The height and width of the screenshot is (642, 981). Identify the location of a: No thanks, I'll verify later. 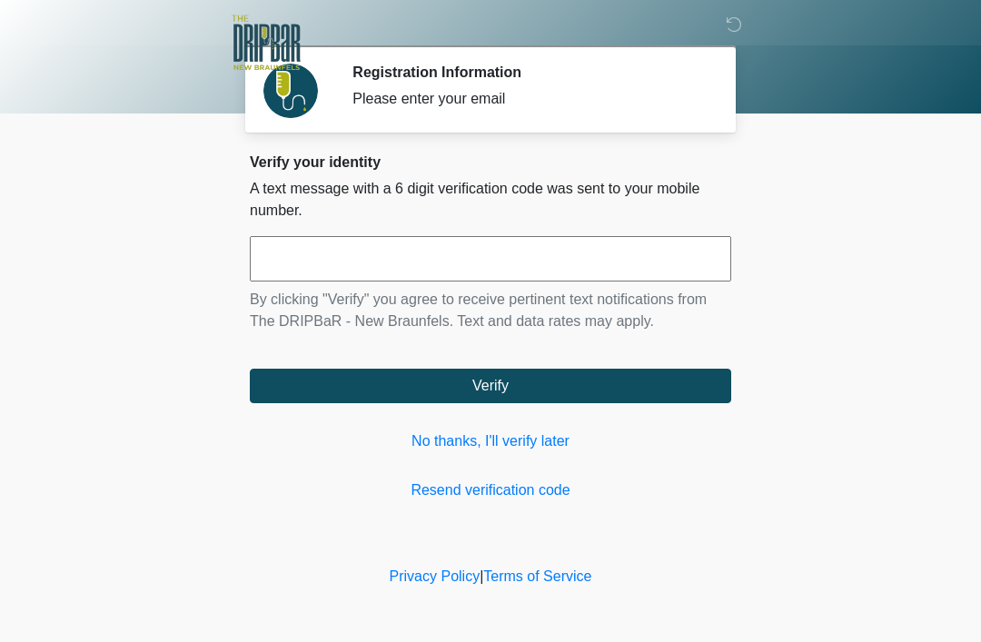
(491, 441).